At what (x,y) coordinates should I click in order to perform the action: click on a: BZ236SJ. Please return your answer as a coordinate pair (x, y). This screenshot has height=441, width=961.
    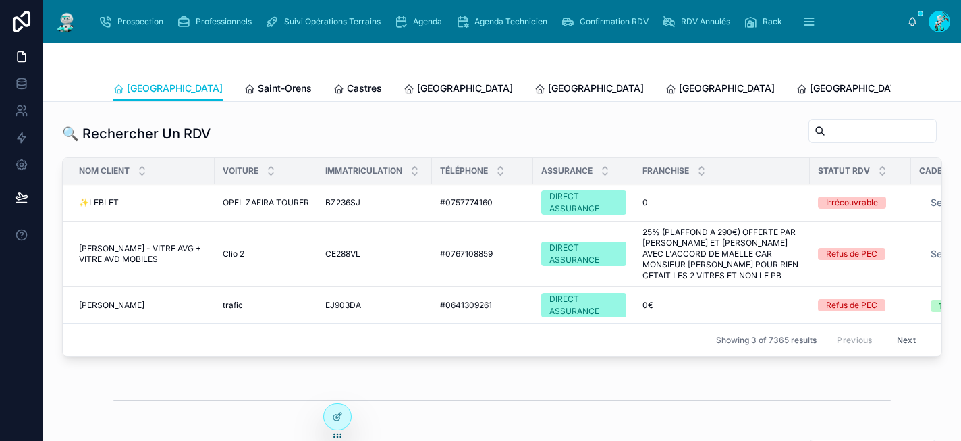
    Looking at the image, I should click on (375, 203).